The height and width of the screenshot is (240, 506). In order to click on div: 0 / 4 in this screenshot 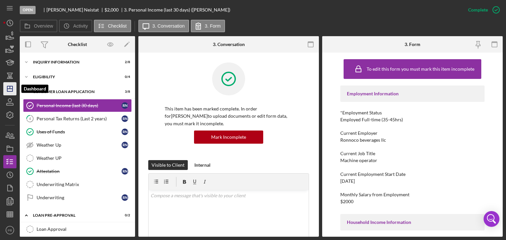, I will do `click(124, 77)`.